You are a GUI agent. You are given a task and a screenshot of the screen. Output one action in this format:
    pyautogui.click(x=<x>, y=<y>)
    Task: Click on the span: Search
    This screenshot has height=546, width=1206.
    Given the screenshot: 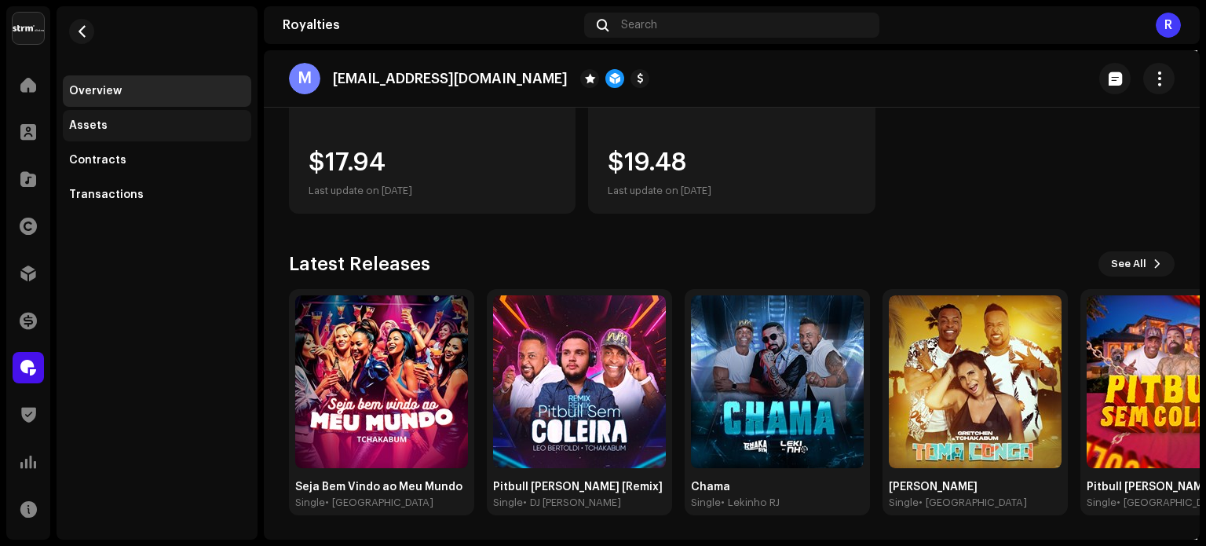 What is the action you would take?
    pyautogui.click(x=639, y=25)
    